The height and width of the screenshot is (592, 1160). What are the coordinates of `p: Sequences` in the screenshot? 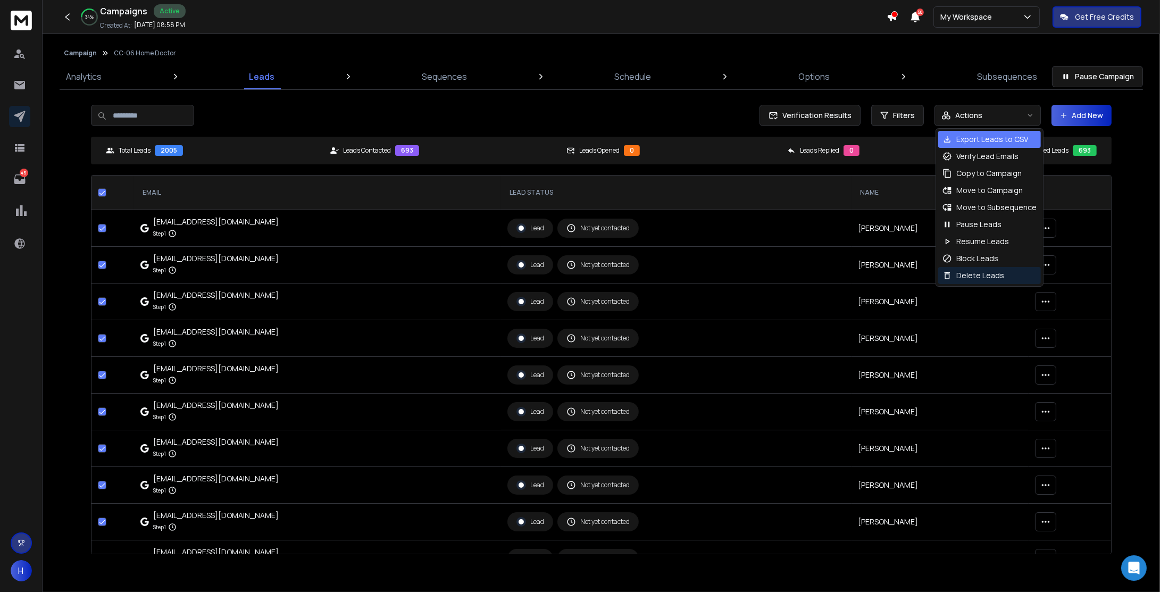 It's located at (444, 77).